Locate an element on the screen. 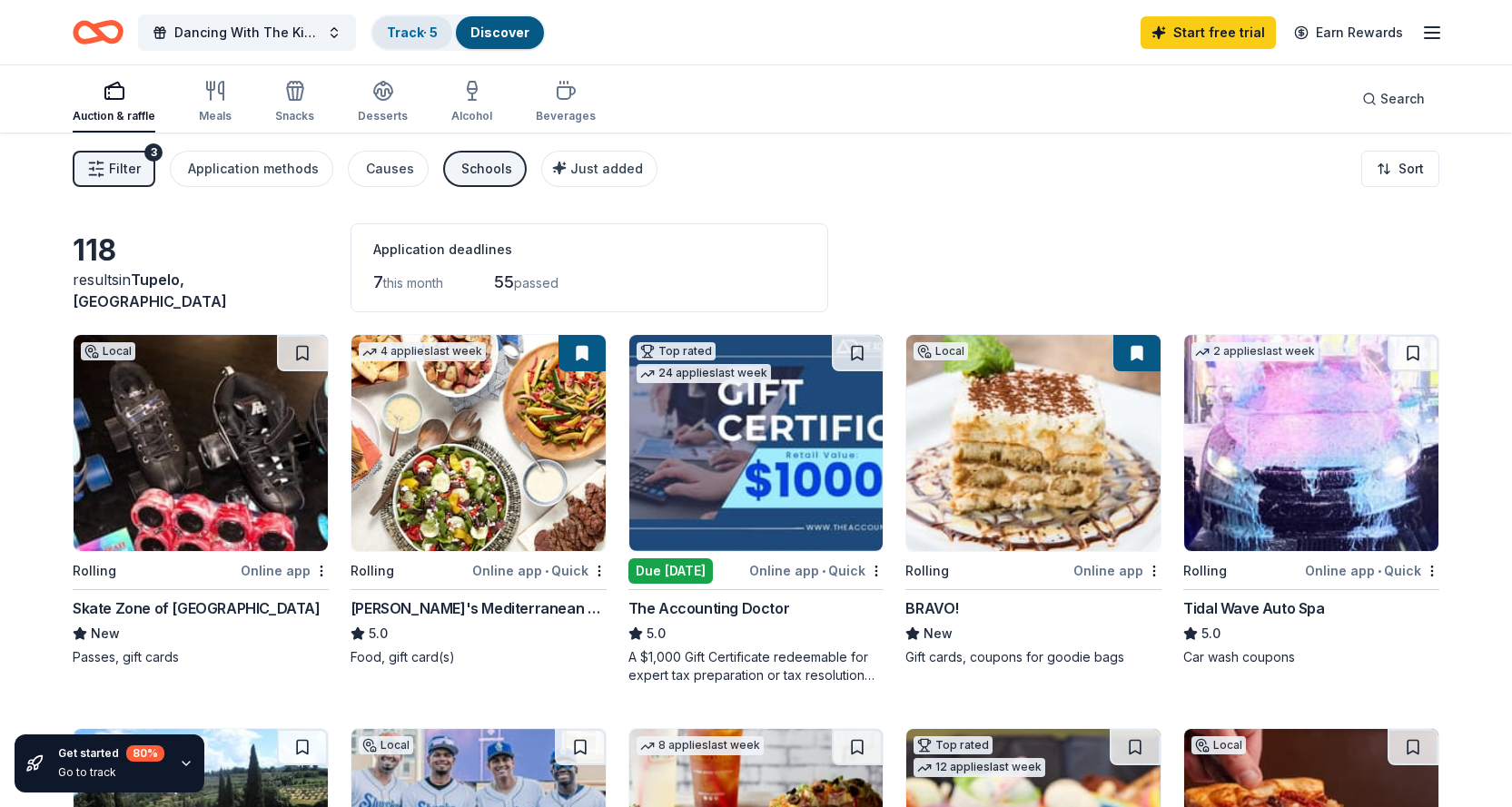 The image size is (1512, 807). a: Track· 5 is located at coordinates (412, 32).